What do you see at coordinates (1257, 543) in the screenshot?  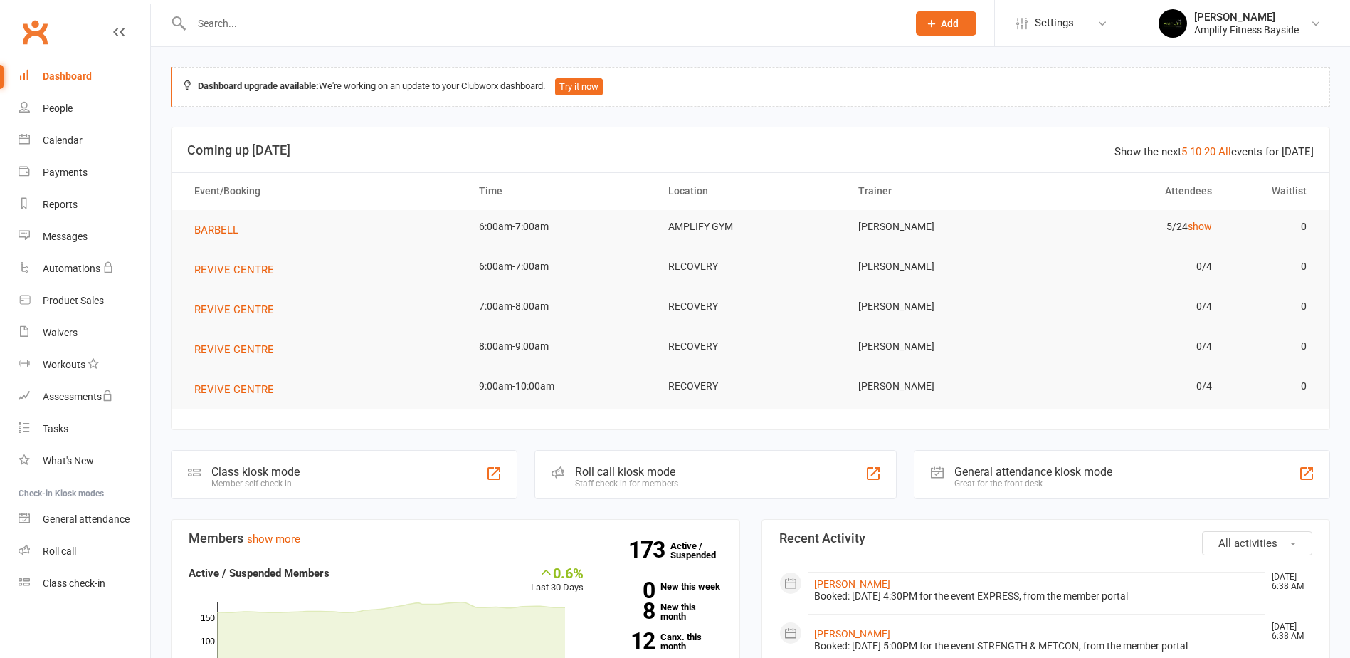 I see `button: All activities` at bounding box center [1257, 543].